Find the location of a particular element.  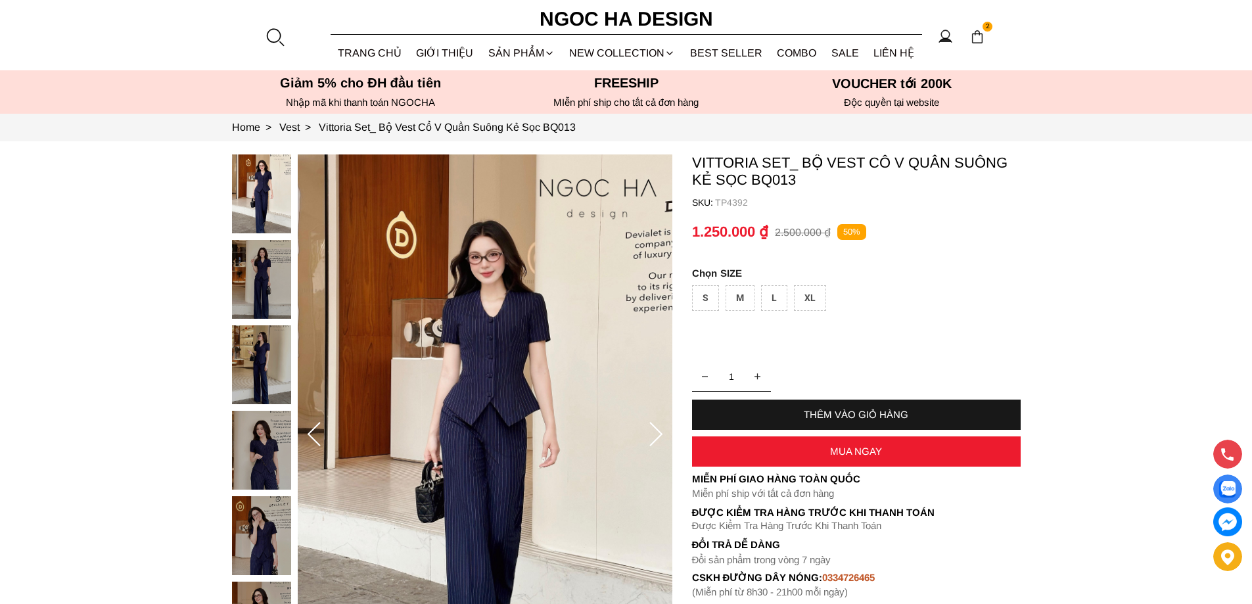

div: M is located at coordinates (740, 298).